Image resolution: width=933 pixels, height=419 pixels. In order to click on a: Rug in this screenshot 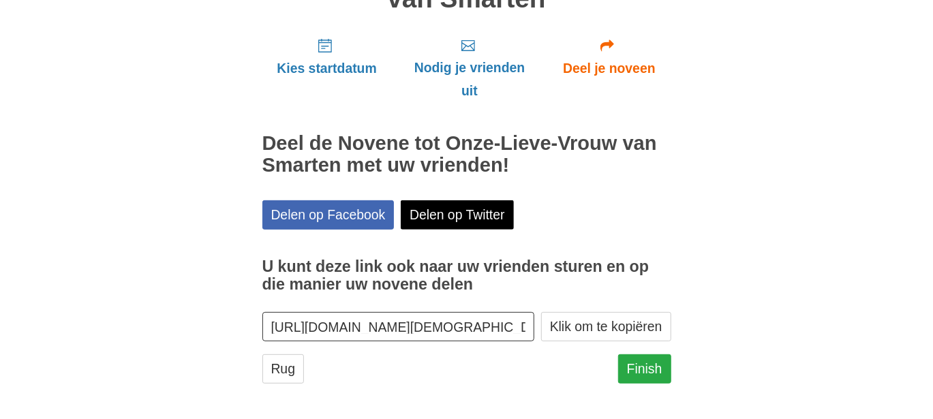, I will do `click(283, 369)`.